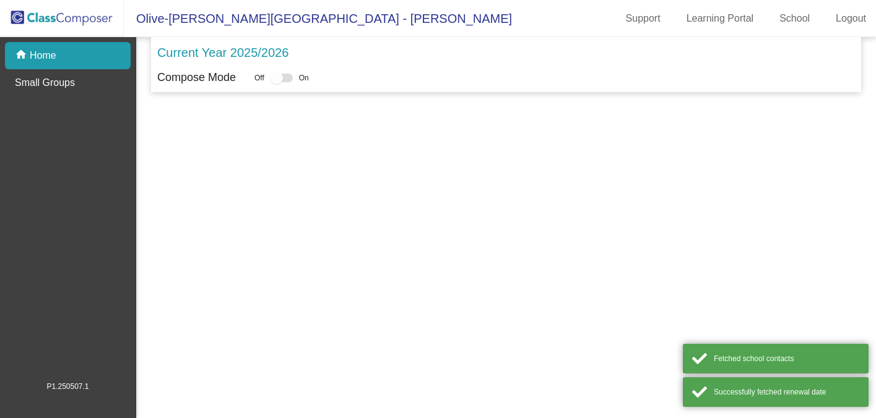  What do you see at coordinates (22, 56) in the screenshot?
I see `mat-icon: home` at bounding box center [22, 56].